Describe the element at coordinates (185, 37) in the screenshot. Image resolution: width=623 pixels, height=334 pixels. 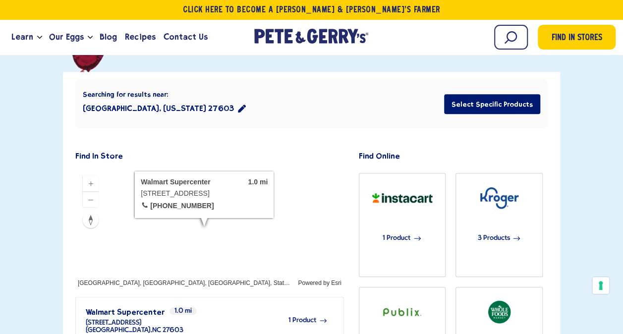
I see `span: Contact Us` at that location.